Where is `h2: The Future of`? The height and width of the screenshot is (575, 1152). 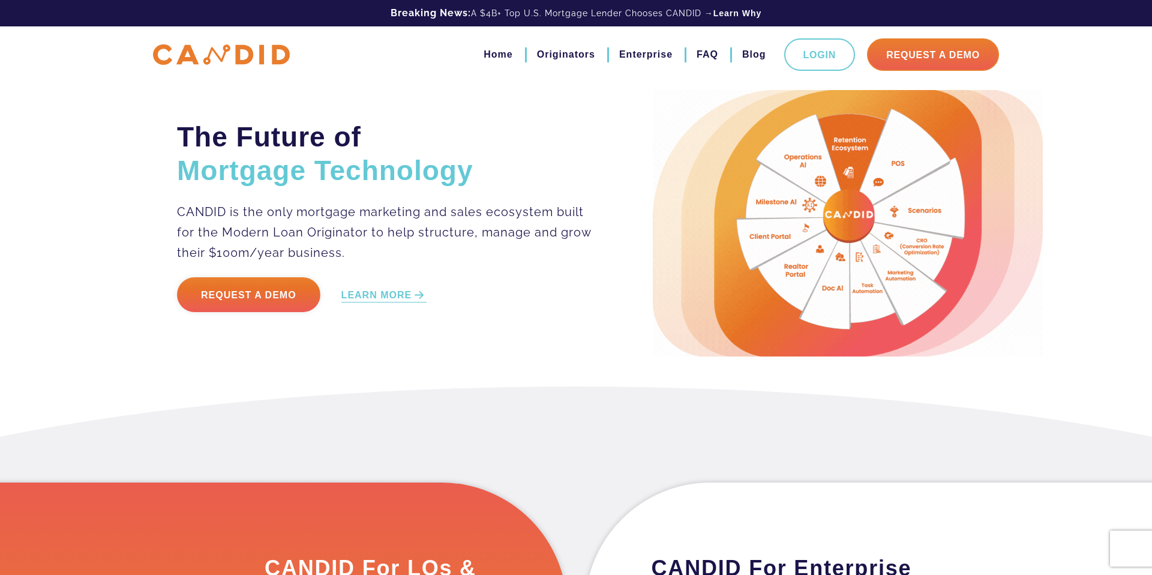 h2: The Future of is located at coordinates (385, 154).